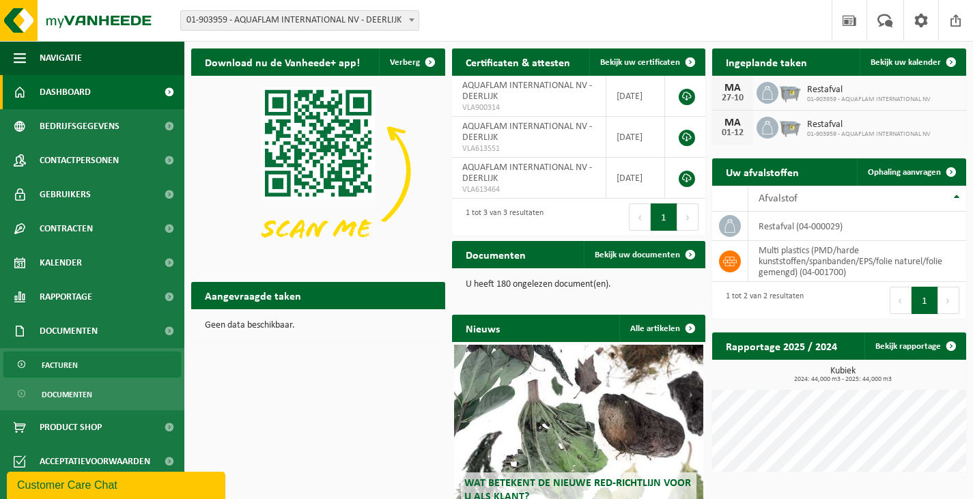 Image resolution: width=973 pixels, height=499 pixels. What do you see at coordinates (66, 229) in the screenshot?
I see `span: Contracten` at bounding box center [66, 229].